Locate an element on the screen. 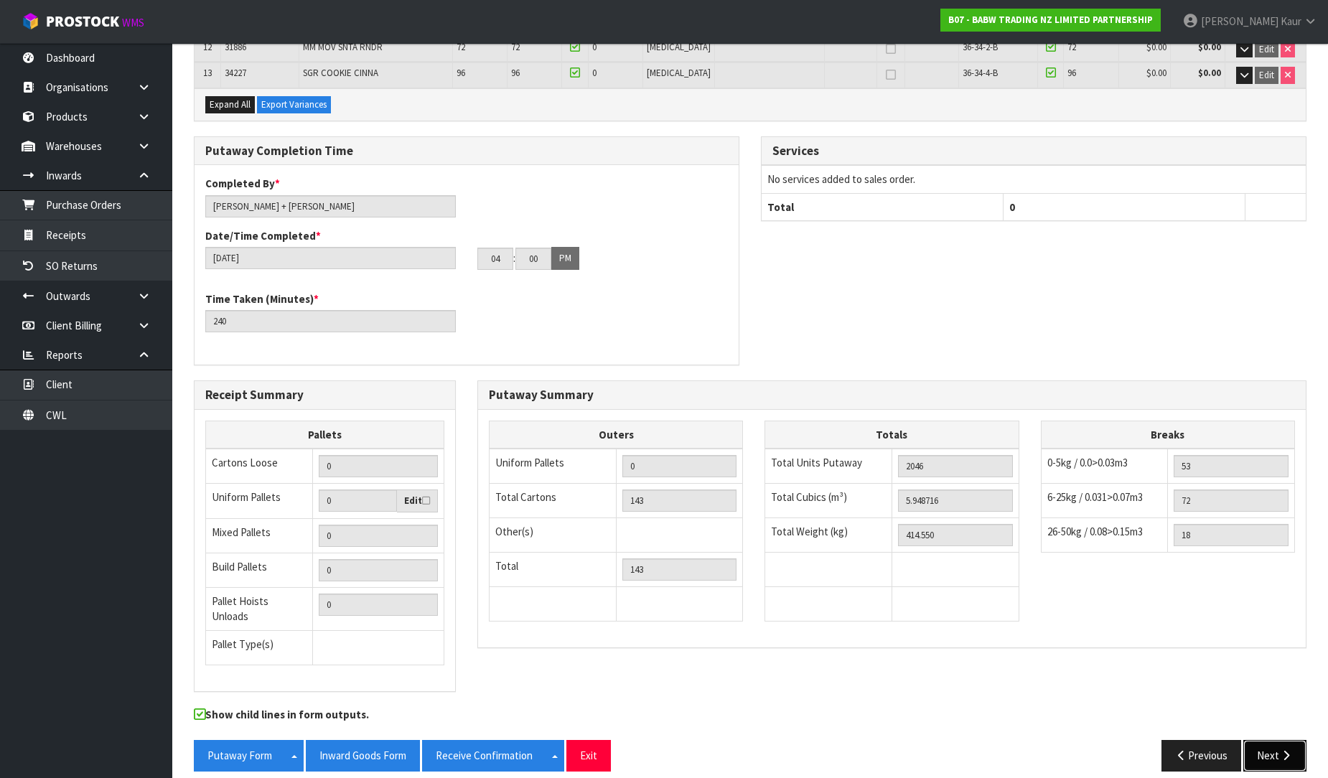  input: Date/Time completed is located at coordinates (330, 258).